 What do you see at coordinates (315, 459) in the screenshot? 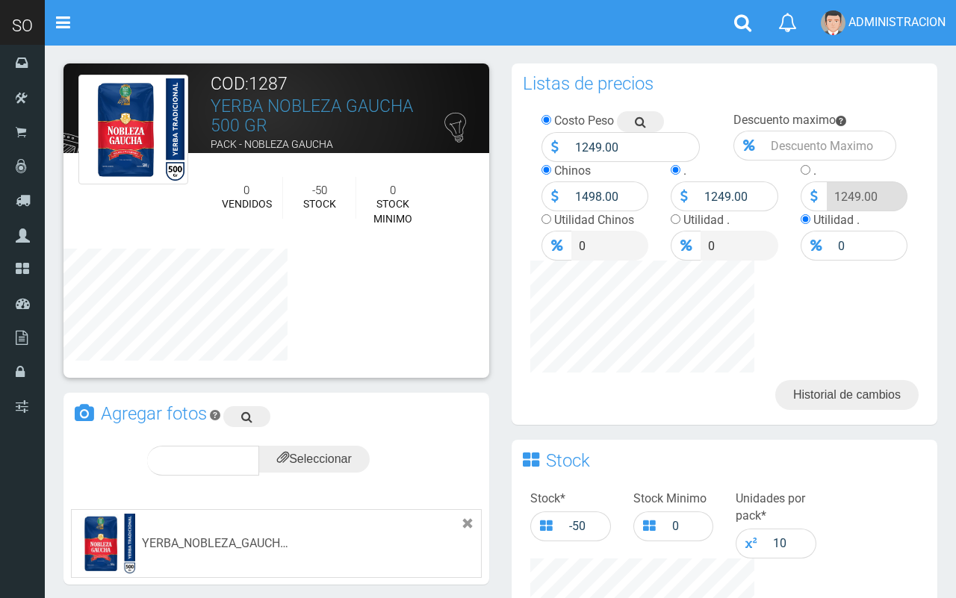
I see `span: Seleccionar` at bounding box center [315, 459].